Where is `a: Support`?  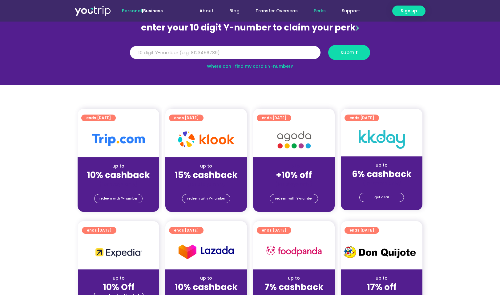
a: Support is located at coordinates (351, 11).